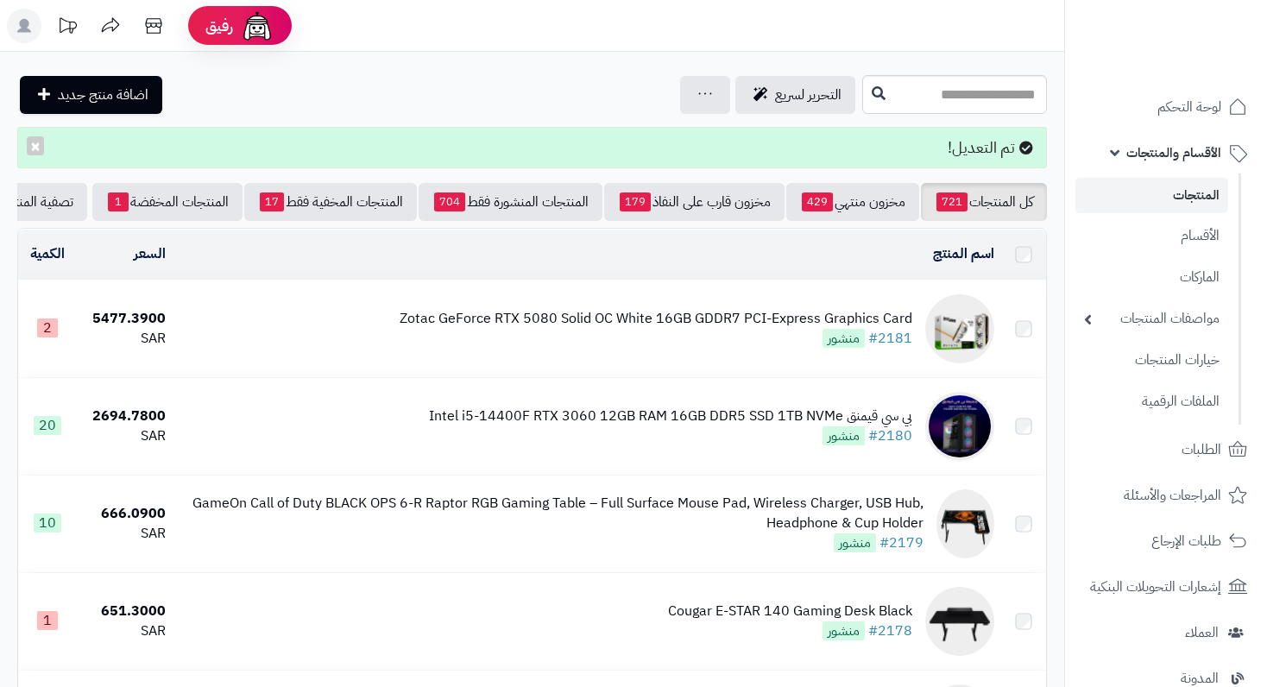 This screenshot has height=687, width=1267. What do you see at coordinates (694, 202) in the screenshot?
I see `a: مخزون قارب على النفاذ179` at bounding box center [694, 202].